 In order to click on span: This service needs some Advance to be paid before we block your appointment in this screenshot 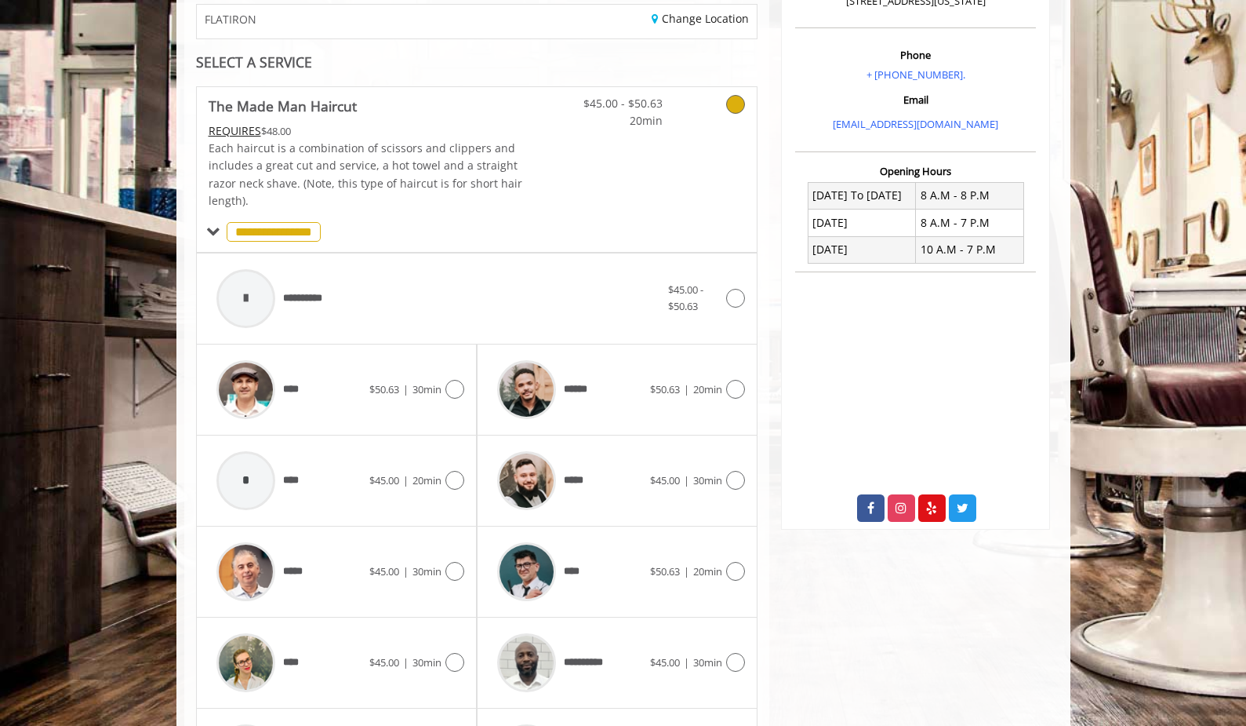, I will do `click(235, 130)`.